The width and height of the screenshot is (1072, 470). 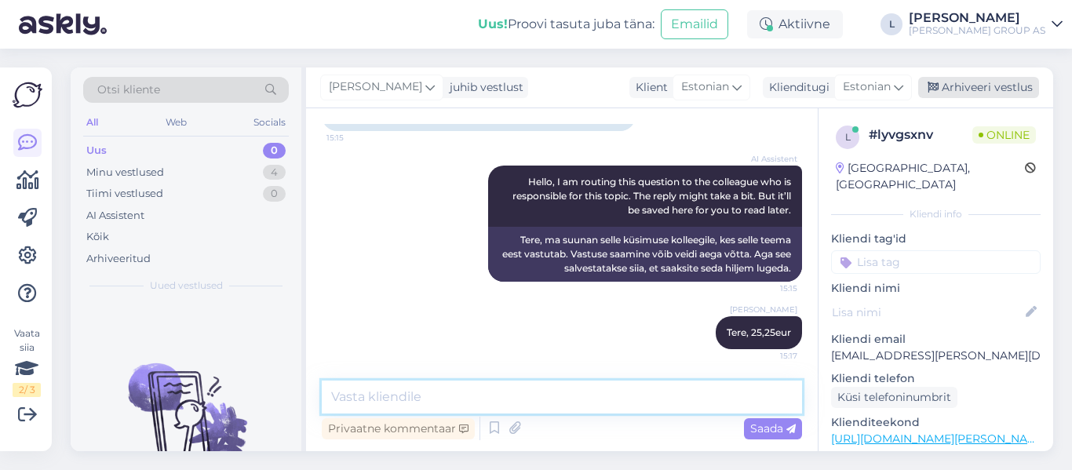 I want to click on input: Lisa nimi, so click(x=927, y=312).